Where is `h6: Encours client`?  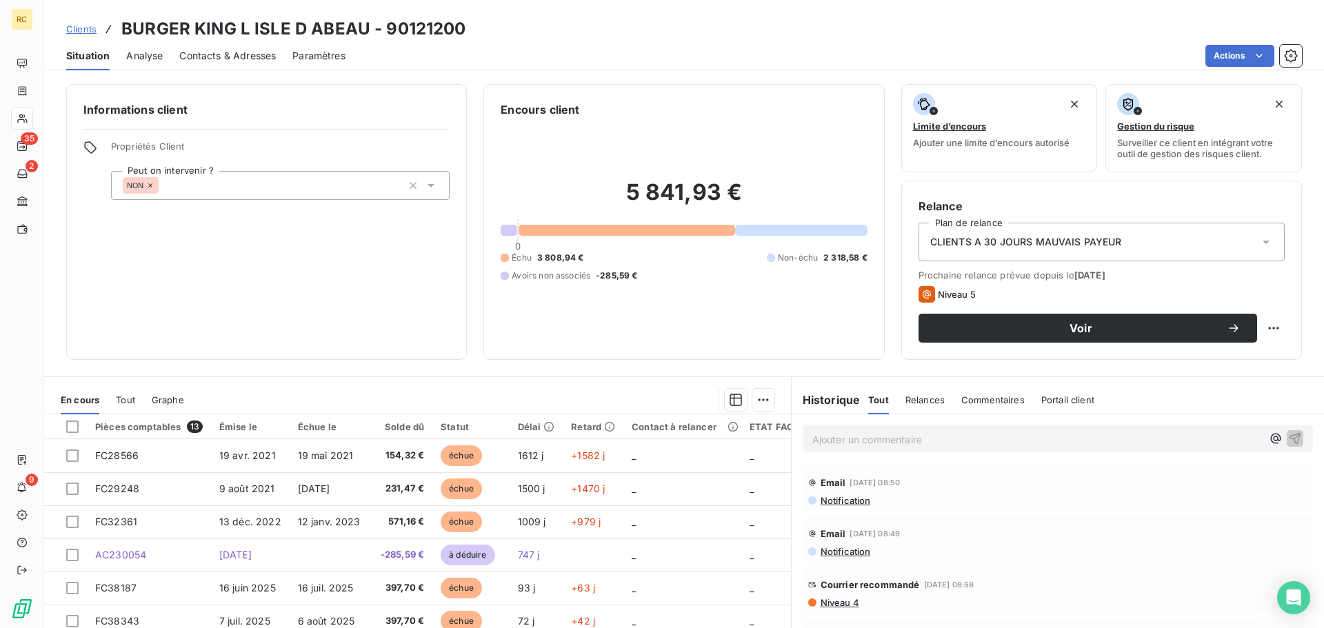
h6: Encours client is located at coordinates (540, 110).